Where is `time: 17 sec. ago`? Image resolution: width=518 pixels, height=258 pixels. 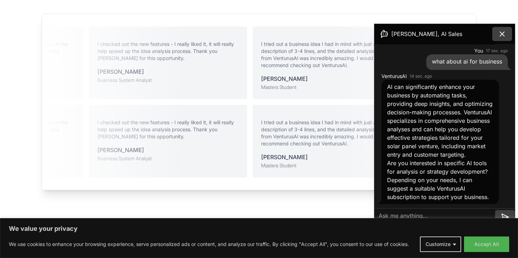
time: 17 sec. ago is located at coordinates (496, 51).